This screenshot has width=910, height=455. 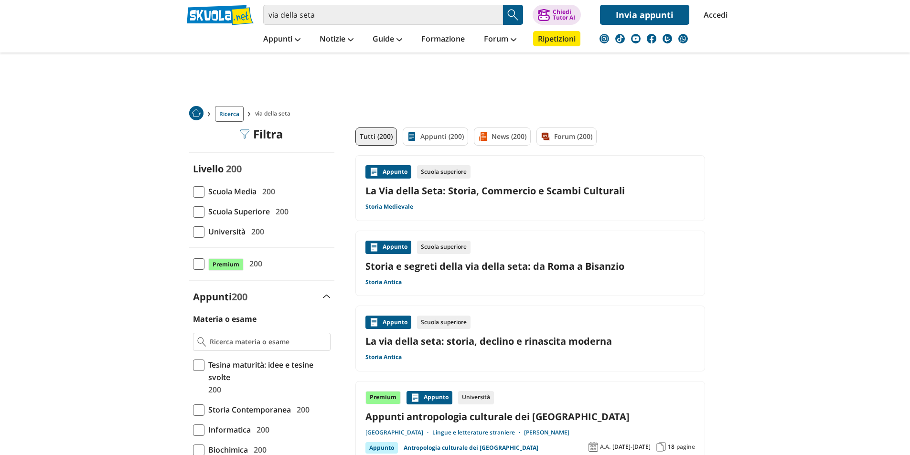 I want to click on img: Home, so click(x=196, y=113).